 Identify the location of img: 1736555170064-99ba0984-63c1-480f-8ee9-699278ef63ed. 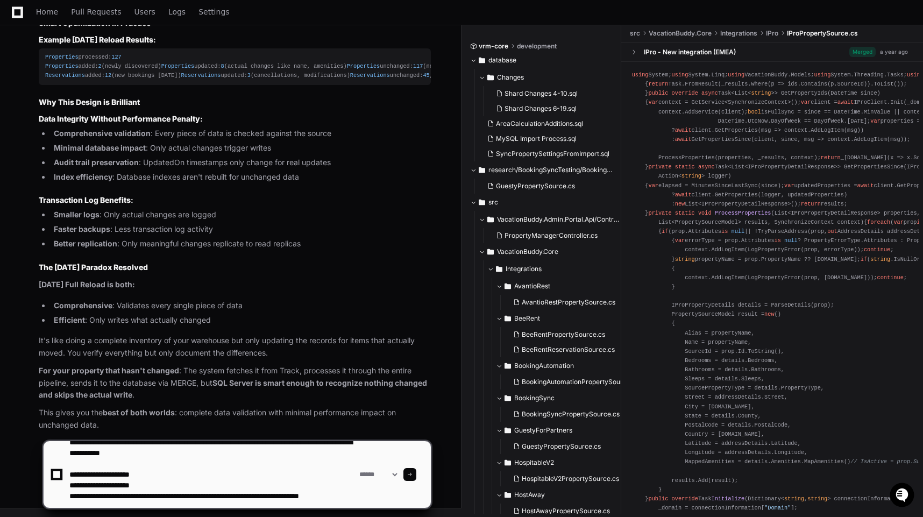
(20, 90).